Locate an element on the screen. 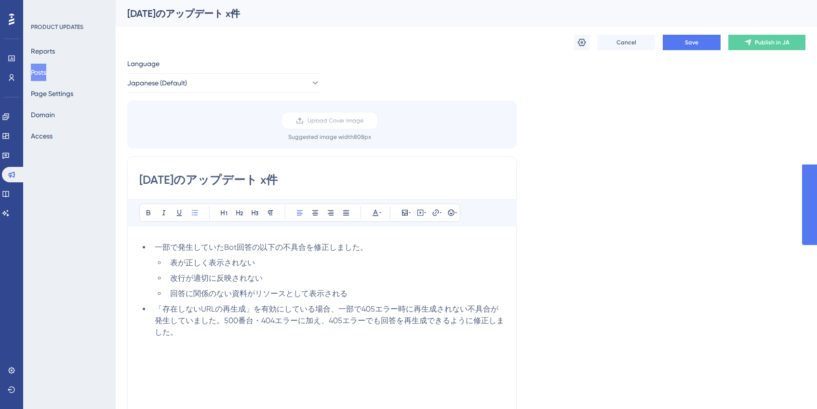 The width and height of the screenshot is (817, 409). button: Japanese (Default) is located at coordinates (224, 83).